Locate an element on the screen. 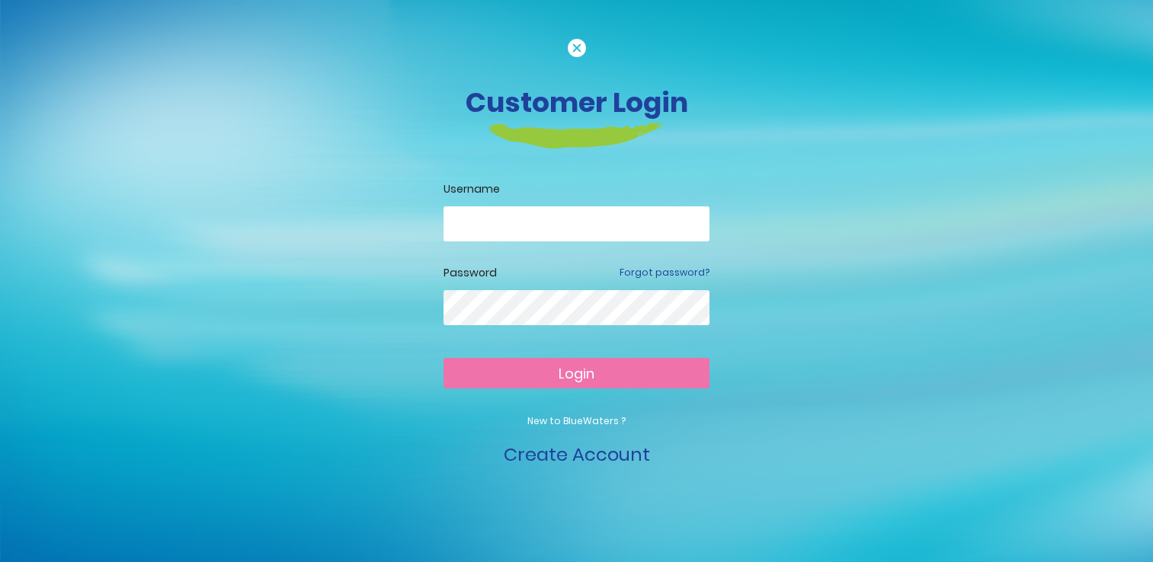  button: Login is located at coordinates (576, 373).